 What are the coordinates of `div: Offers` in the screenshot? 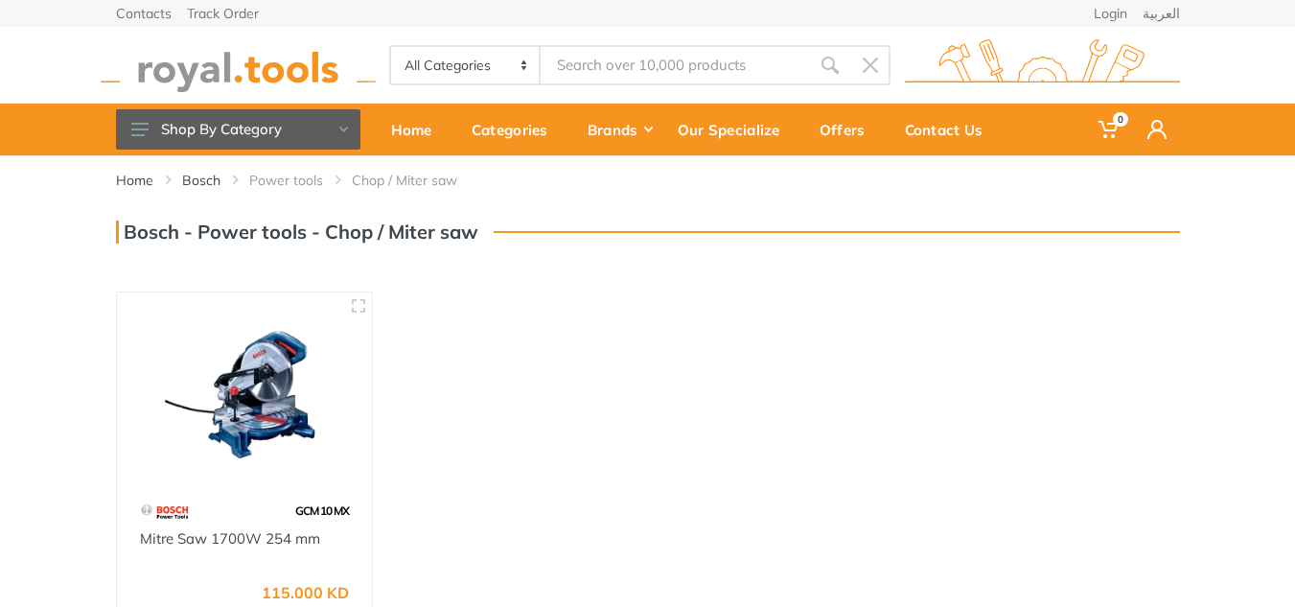 It's located at (848, 129).